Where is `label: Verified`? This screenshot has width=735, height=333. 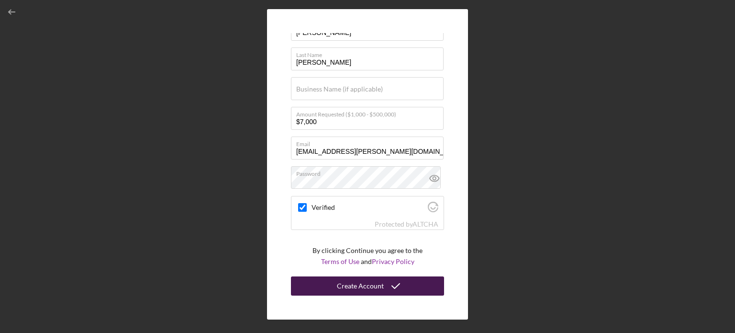
label: Verified is located at coordinates (368, 207).